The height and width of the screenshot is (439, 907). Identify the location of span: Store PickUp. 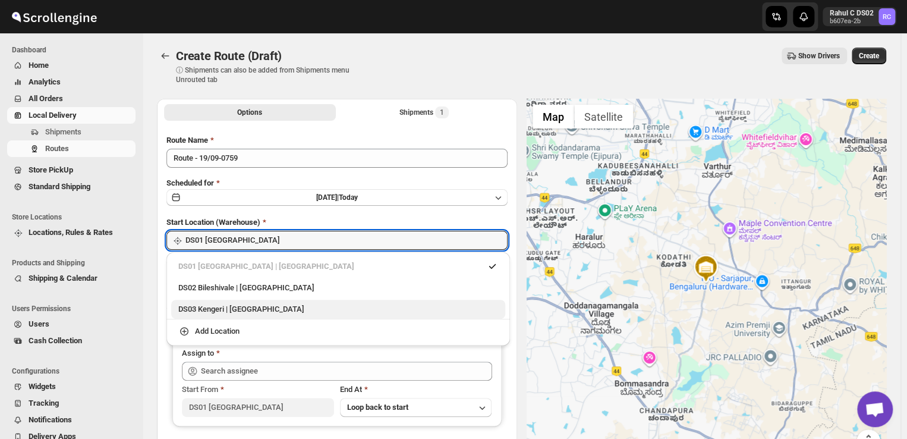
(51, 169).